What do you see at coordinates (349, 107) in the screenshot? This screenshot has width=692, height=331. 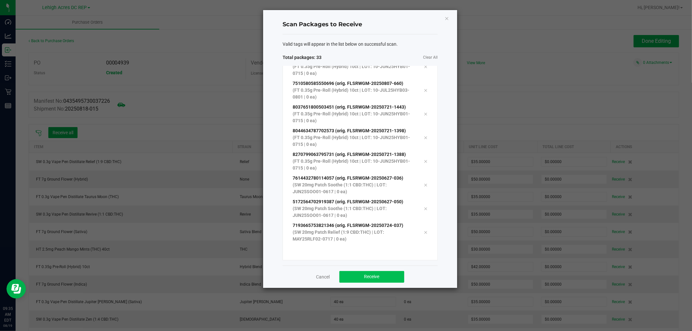 I see `span: 8037651800503451 (orig. FLSRWGM-20250721-1443)` at bounding box center [349, 107].